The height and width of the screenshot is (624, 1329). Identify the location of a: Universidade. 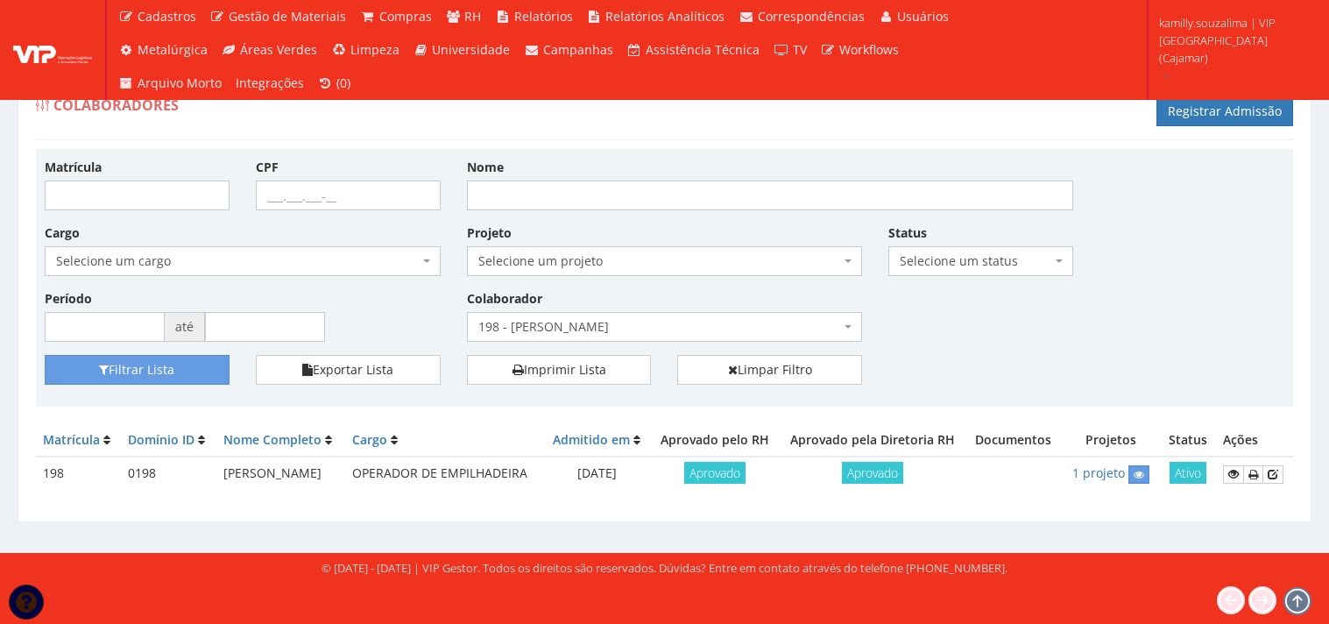
(462, 50).